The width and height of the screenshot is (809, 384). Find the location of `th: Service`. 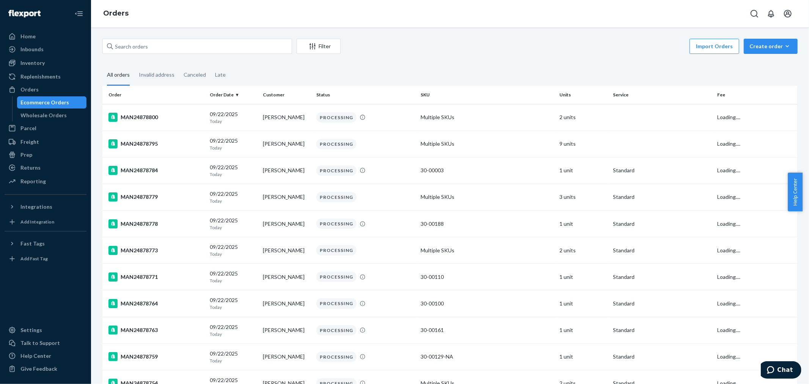

th: Service is located at coordinates (662, 95).